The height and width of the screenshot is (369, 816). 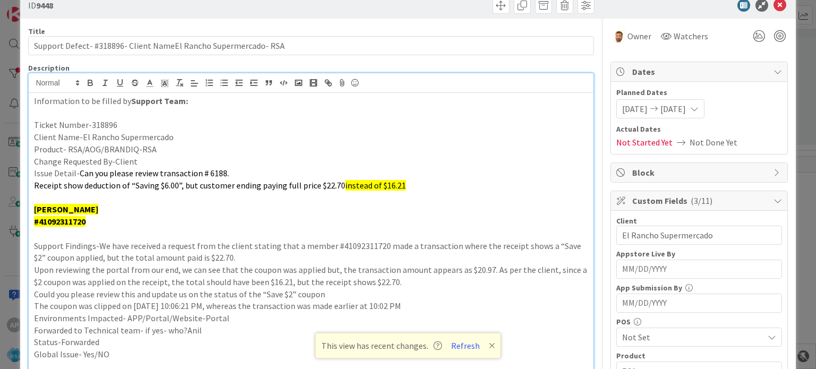 I want to click on p: Global Issue- Yes/NO, so click(x=311, y=354).